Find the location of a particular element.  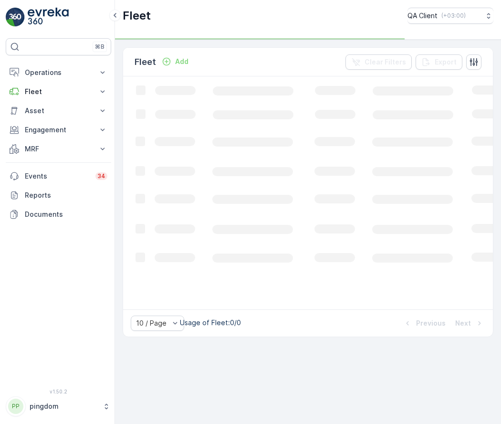

p: pingdom is located at coordinates (63, 406).